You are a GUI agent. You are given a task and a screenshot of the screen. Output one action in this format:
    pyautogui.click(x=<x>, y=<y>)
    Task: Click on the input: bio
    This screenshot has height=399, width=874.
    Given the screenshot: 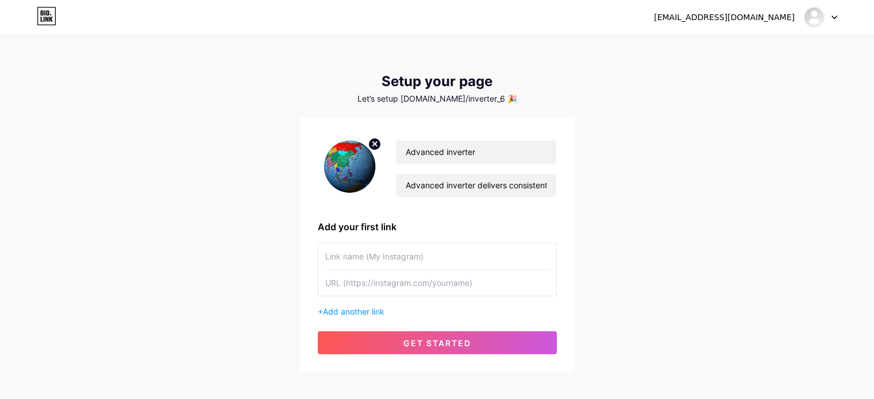 What is the action you would take?
    pyautogui.click(x=476, y=186)
    